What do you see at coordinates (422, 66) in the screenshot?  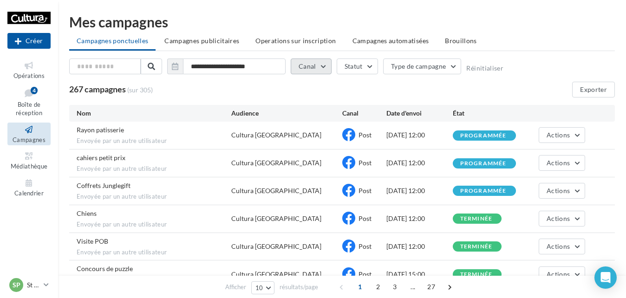 I see `button: Type de campagne` at bounding box center [422, 66].